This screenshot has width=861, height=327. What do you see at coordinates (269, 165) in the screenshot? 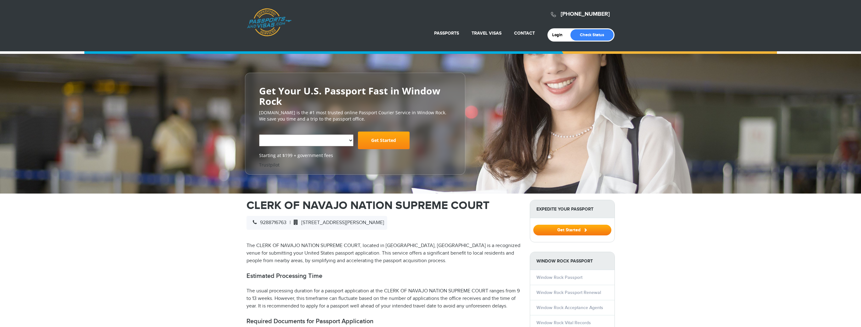
I see `a: Trustpilot` at bounding box center [269, 165].